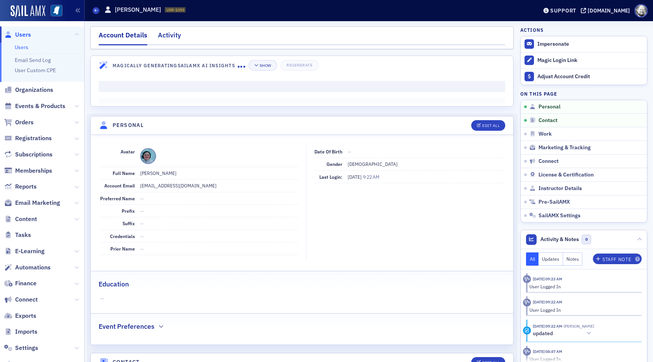 The width and height of the screenshot is (653, 362). Describe the element at coordinates (590, 60) in the screenshot. I see `div: Magic Login Link` at that location.